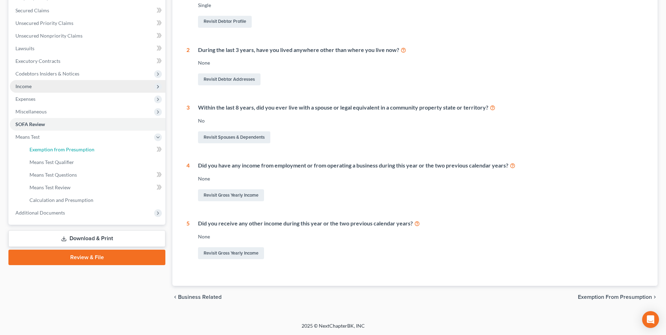  What do you see at coordinates (27, 137) in the screenshot?
I see `span: Means Test` at bounding box center [27, 137].